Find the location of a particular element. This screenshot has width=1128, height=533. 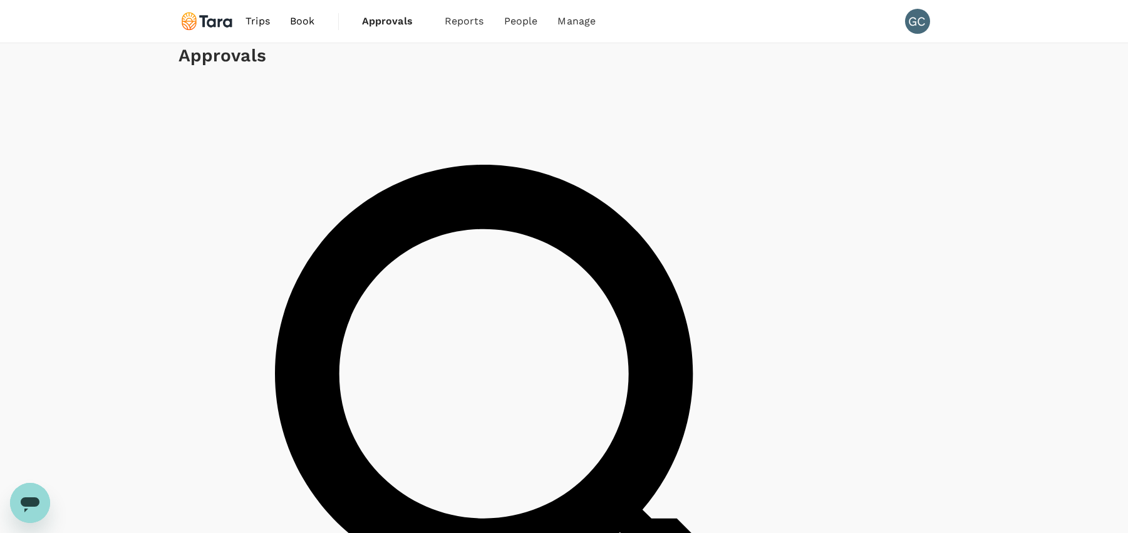

div: GC is located at coordinates (918, 21).